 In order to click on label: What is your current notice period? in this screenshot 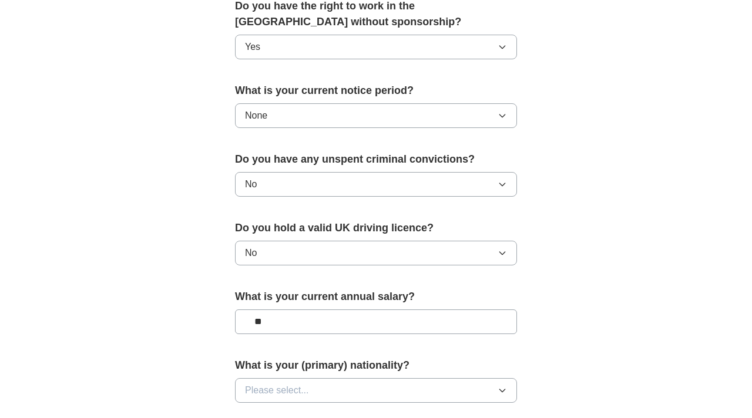, I will do `click(376, 91)`.